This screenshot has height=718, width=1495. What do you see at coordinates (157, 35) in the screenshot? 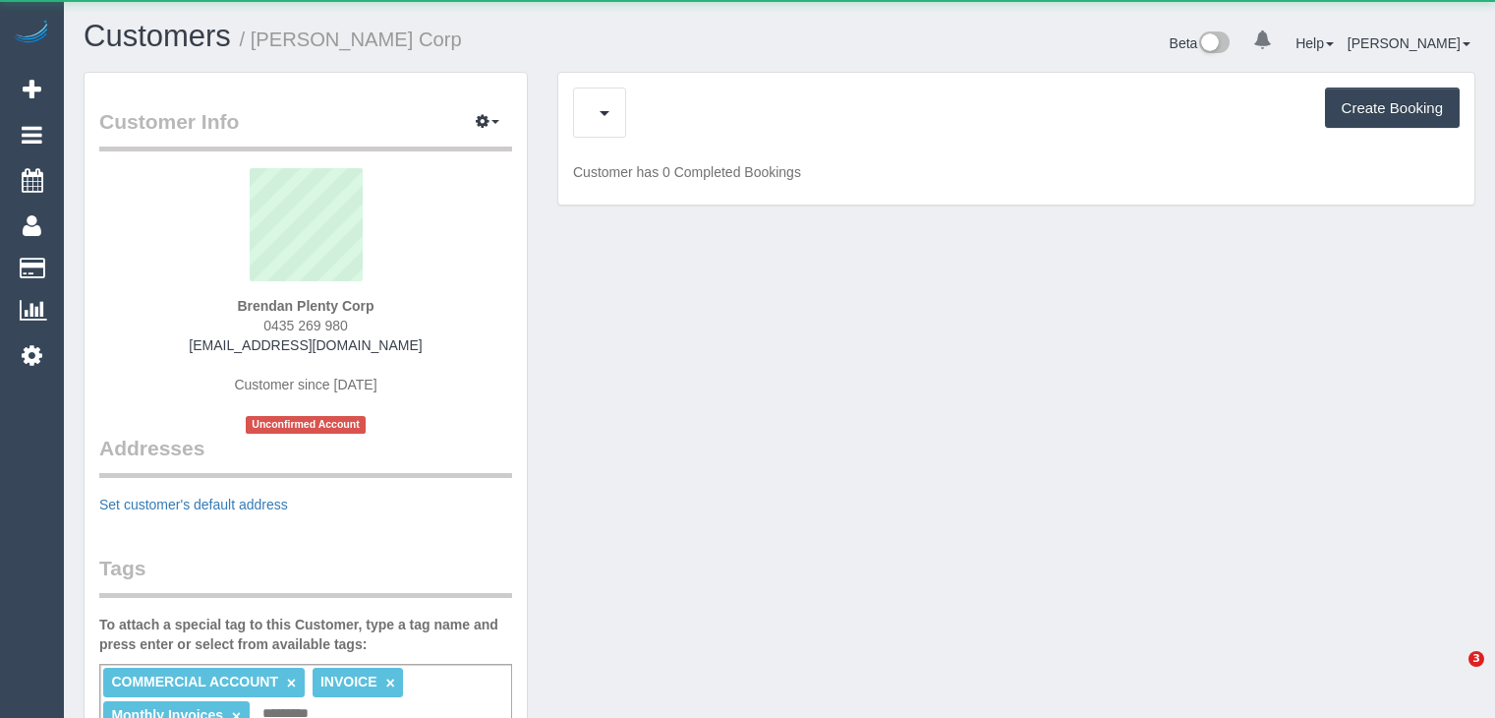
I see `a: Customers` at bounding box center [157, 35].